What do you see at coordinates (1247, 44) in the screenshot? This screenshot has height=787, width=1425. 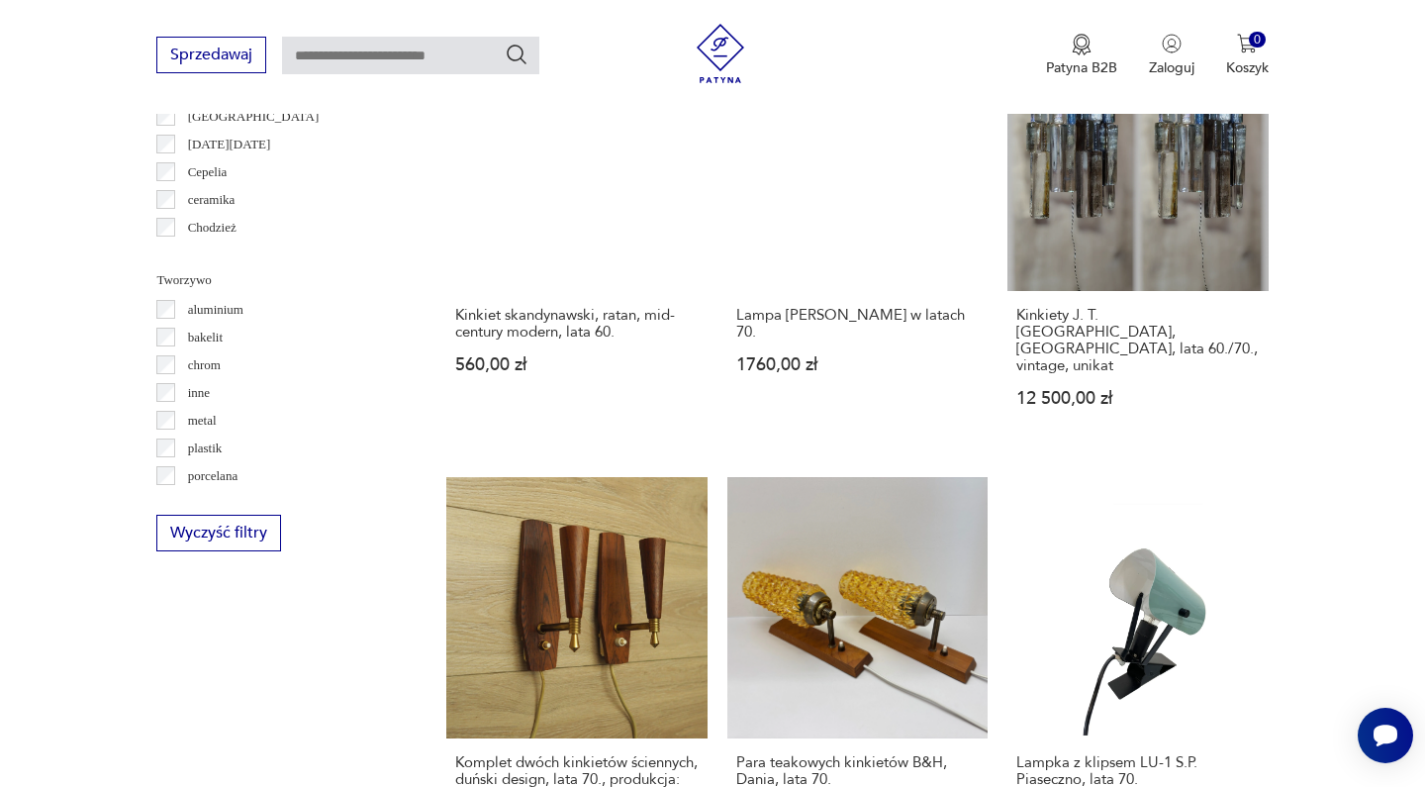 I see `img: Ikona koszyka` at bounding box center [1247, 44].